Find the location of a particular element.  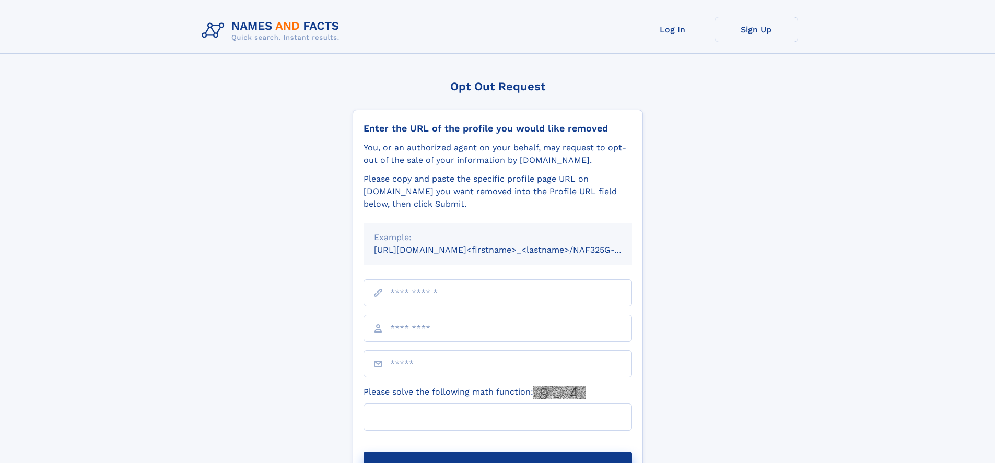

div: Example: is located at coordinates (498, 238).